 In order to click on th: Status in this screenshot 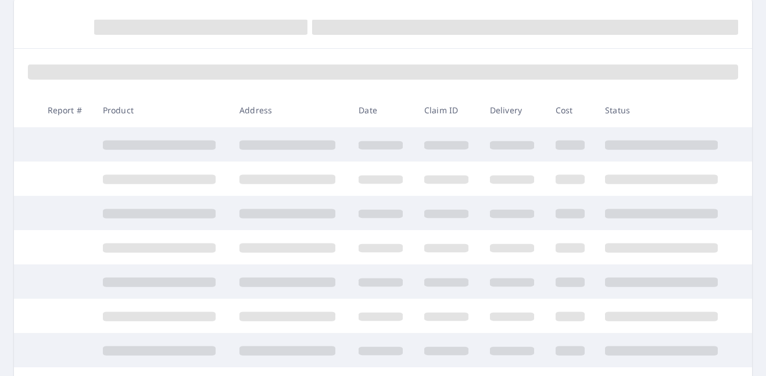, I will do `click(663, 110)`.